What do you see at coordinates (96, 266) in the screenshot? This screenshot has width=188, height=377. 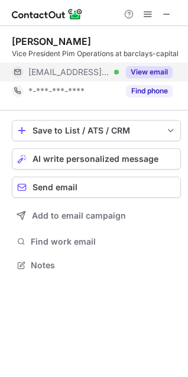 I see `button: Notes` at bounding box center [96, 266].